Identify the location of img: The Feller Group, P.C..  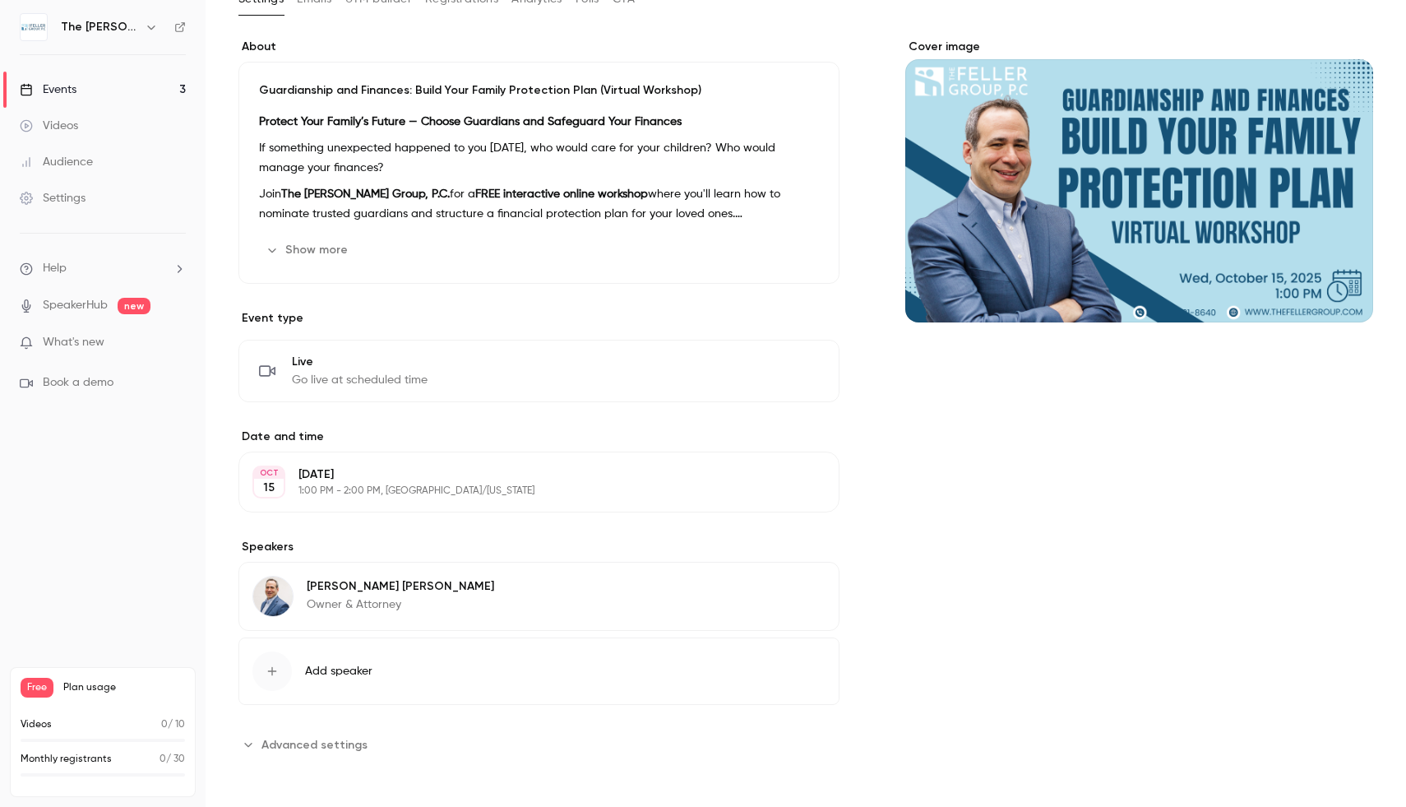
(34, 27).